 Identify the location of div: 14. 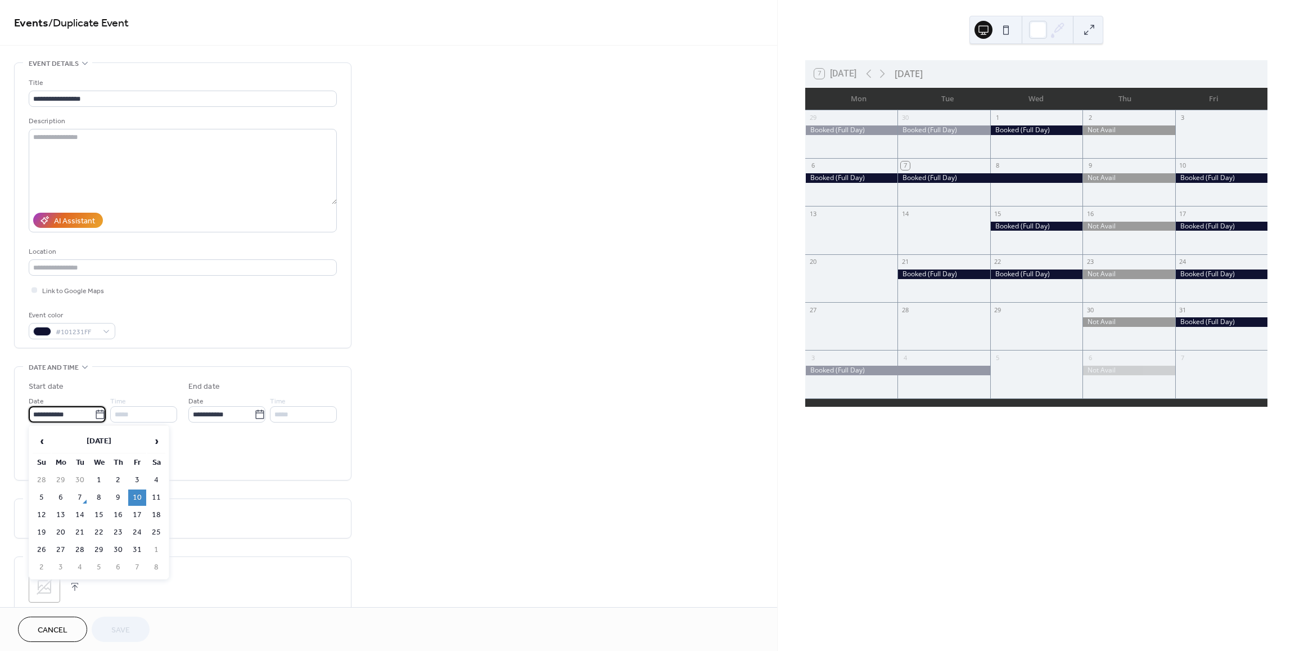
(905, 213).